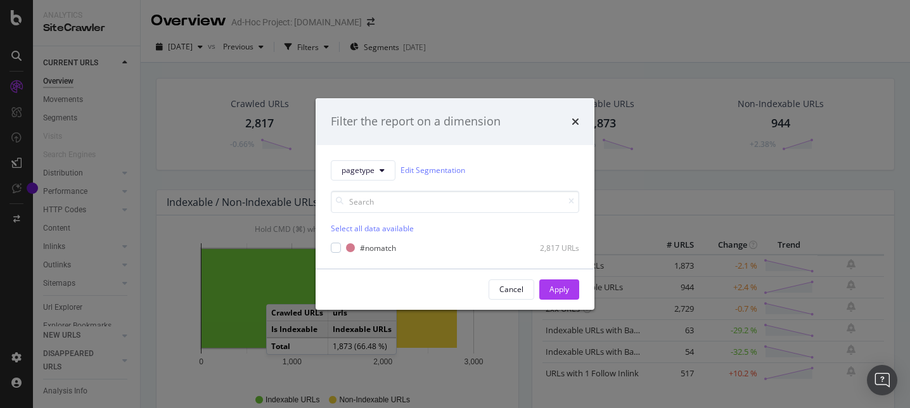  I want to click on div: Apply, so click(559, 289).